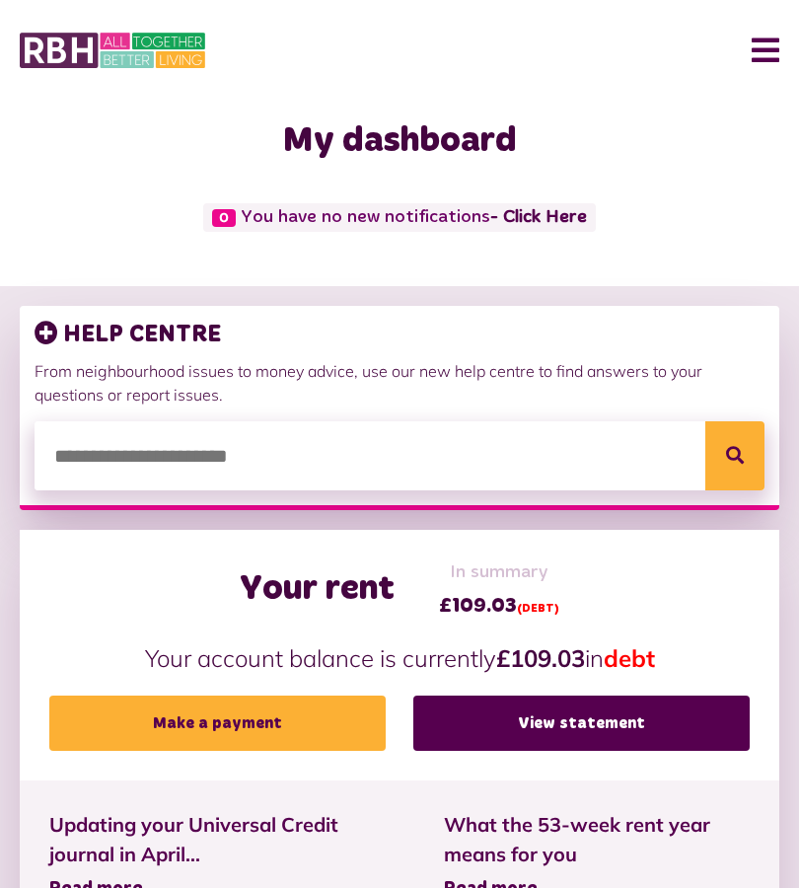  I want to click on p: Your account balance is currently in, so click(400, 658).